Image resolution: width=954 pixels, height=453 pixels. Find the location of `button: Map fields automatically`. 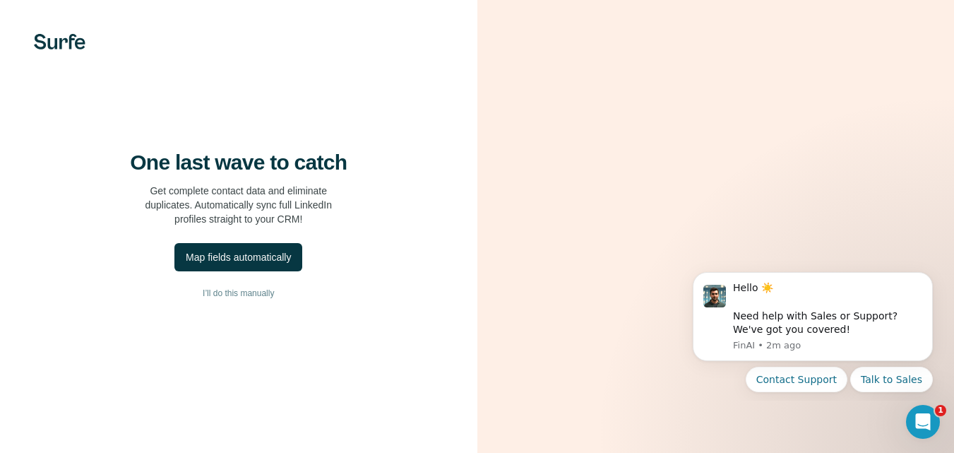

button: Map fields automatically is located at coordinates (238, 257).